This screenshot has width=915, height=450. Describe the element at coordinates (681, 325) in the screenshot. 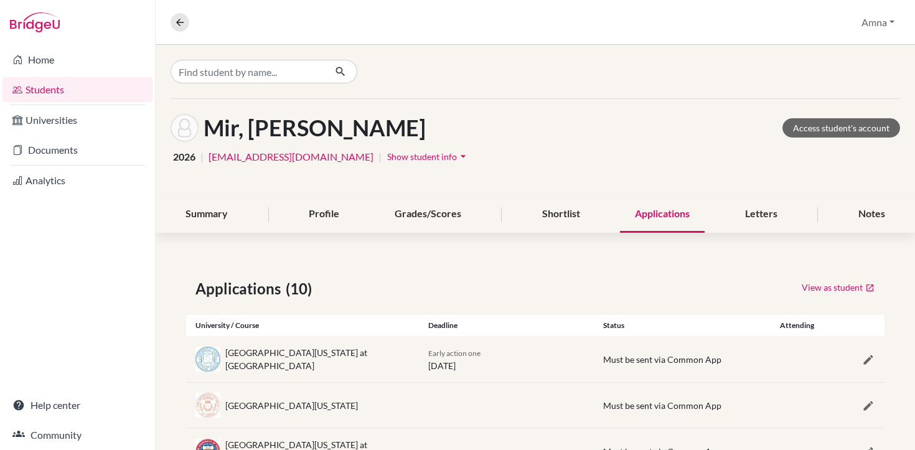

I see `div: Status` at that location.